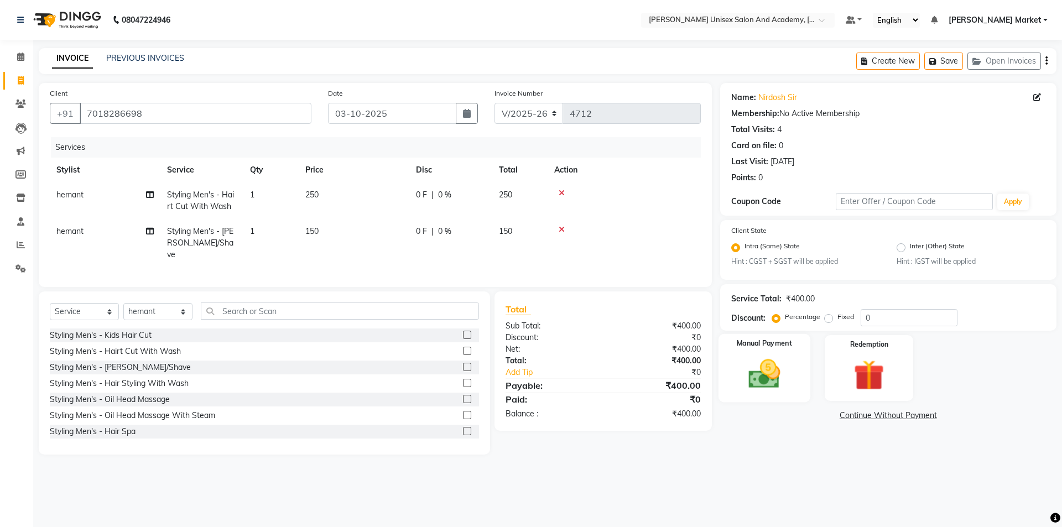 The height and width of the screenshot is (527, 1062). Describe the element at coordinates (888, 61) in the screenshot. I see `button: Create New` at that location.